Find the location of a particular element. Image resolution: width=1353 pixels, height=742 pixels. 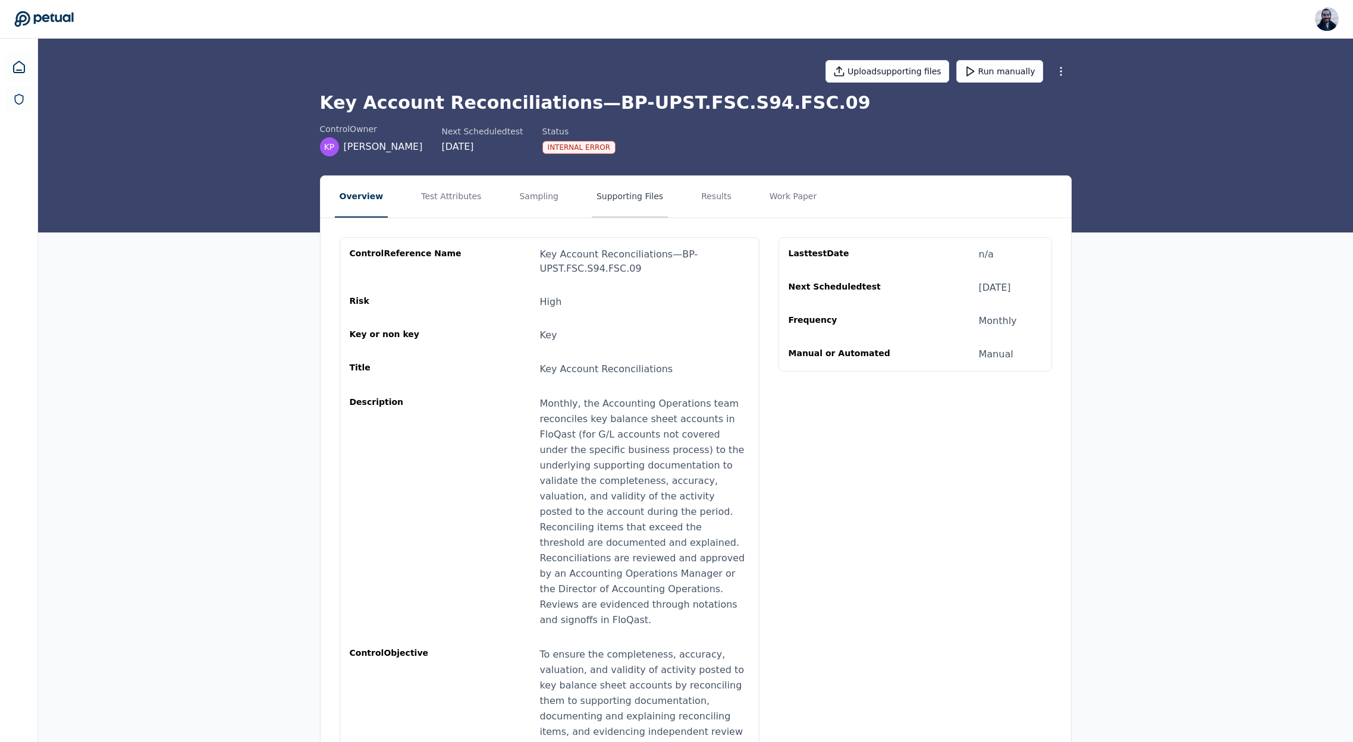

button: Results is located at coordinates (716, 197).